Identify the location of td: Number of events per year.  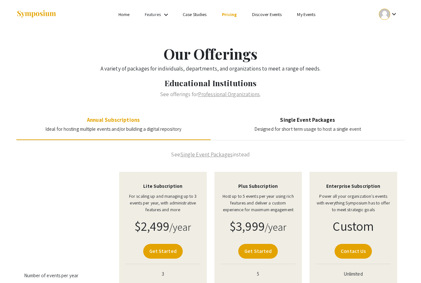
(68, 275).